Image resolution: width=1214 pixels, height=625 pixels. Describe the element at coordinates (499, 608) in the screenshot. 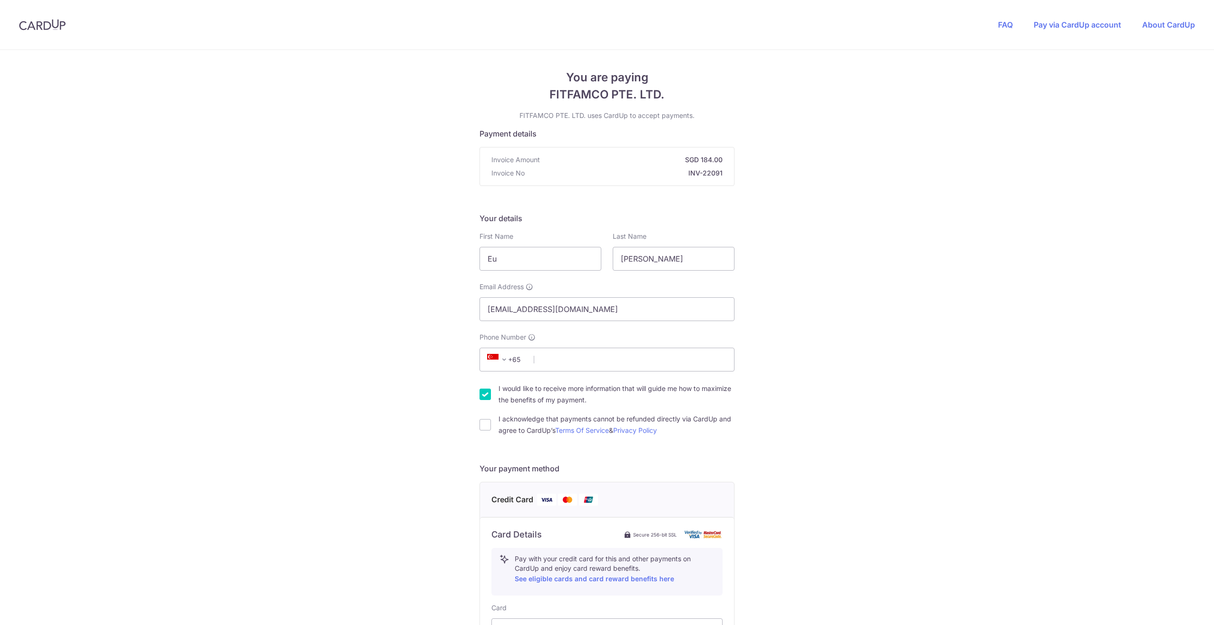

I see `label: Card` at that location.